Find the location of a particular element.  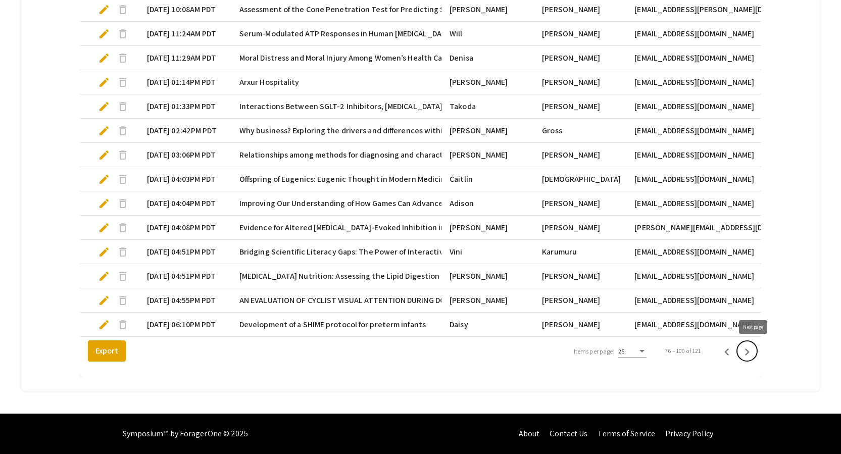

span: AN EVALUATION OF CYCLIST VISUAL ATTENTION DURING DOOR ZONE COLLISIONS - Honors Thesis Summary is located at coordinates (425, 301).